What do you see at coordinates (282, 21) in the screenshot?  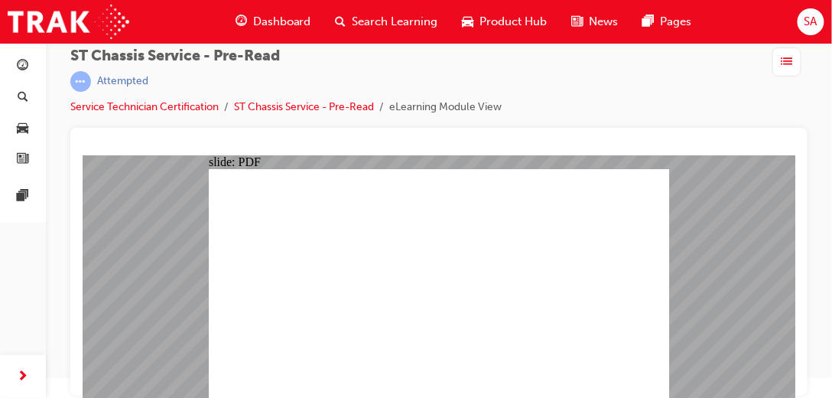 I see `span: Dashboard` at bounding box center [282, 21].